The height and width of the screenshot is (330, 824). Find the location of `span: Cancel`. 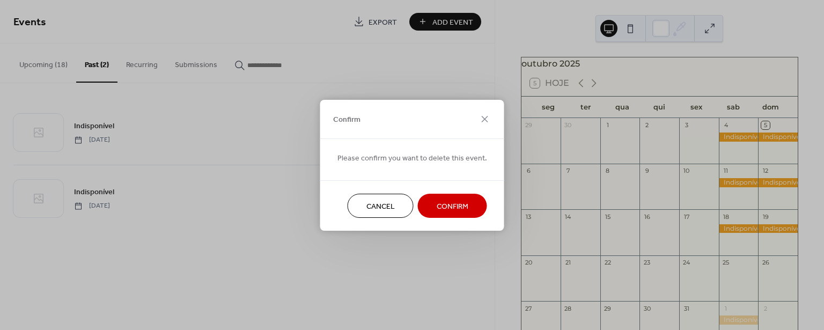

span: Cancel is located at coordinates (380, 206).